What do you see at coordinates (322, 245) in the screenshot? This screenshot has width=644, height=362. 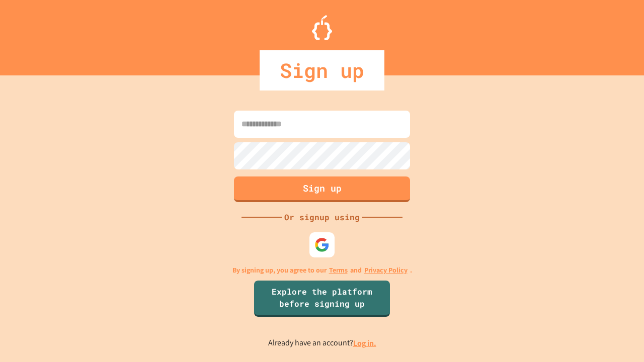 I see `img: google-icon.svg` at bounding box center [322, 245].